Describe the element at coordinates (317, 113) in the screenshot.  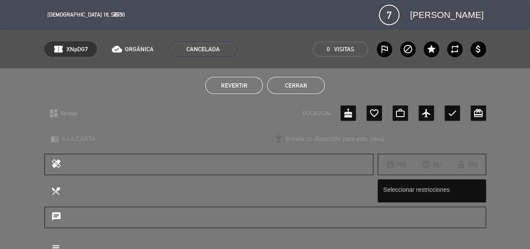
I see `span: OCCASION:` at that location.